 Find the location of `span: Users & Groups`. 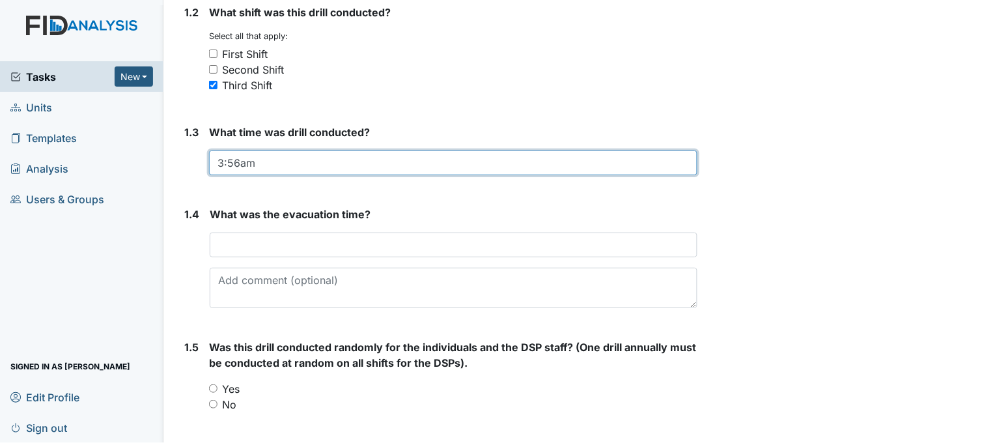

span: Users & Groups is located at coordinates (57, 199).